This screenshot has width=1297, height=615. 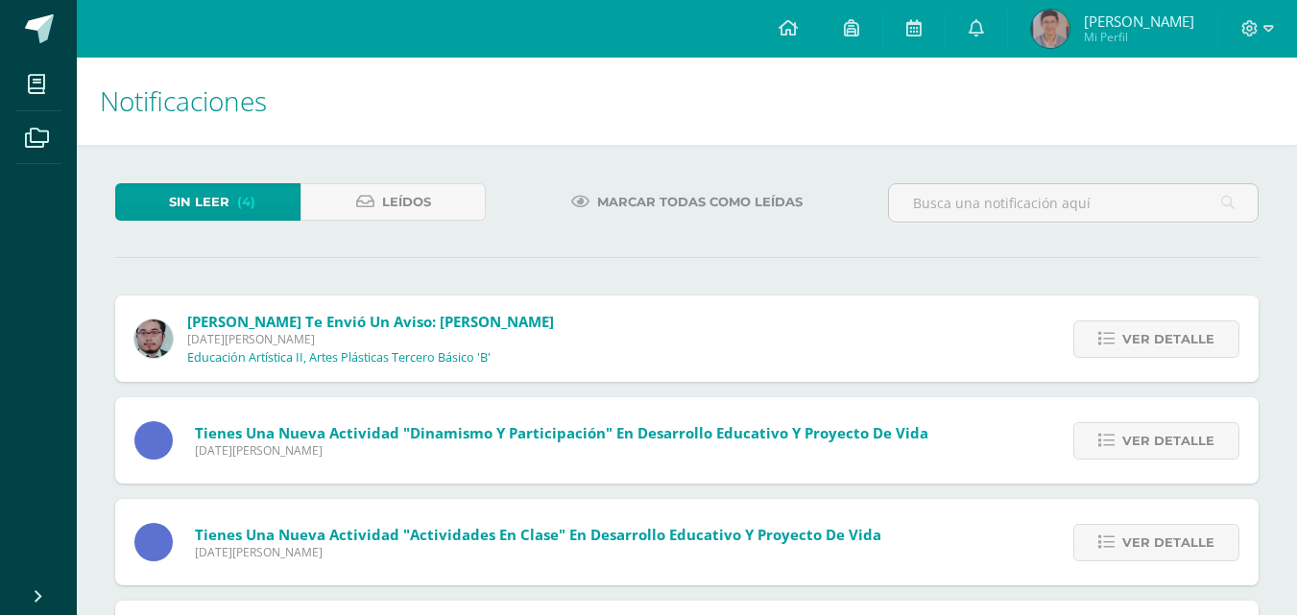 What do you see at coordinates (199, 202) in the screenshot?
I see `span: Sin leer` at bounding box center [199, 202].